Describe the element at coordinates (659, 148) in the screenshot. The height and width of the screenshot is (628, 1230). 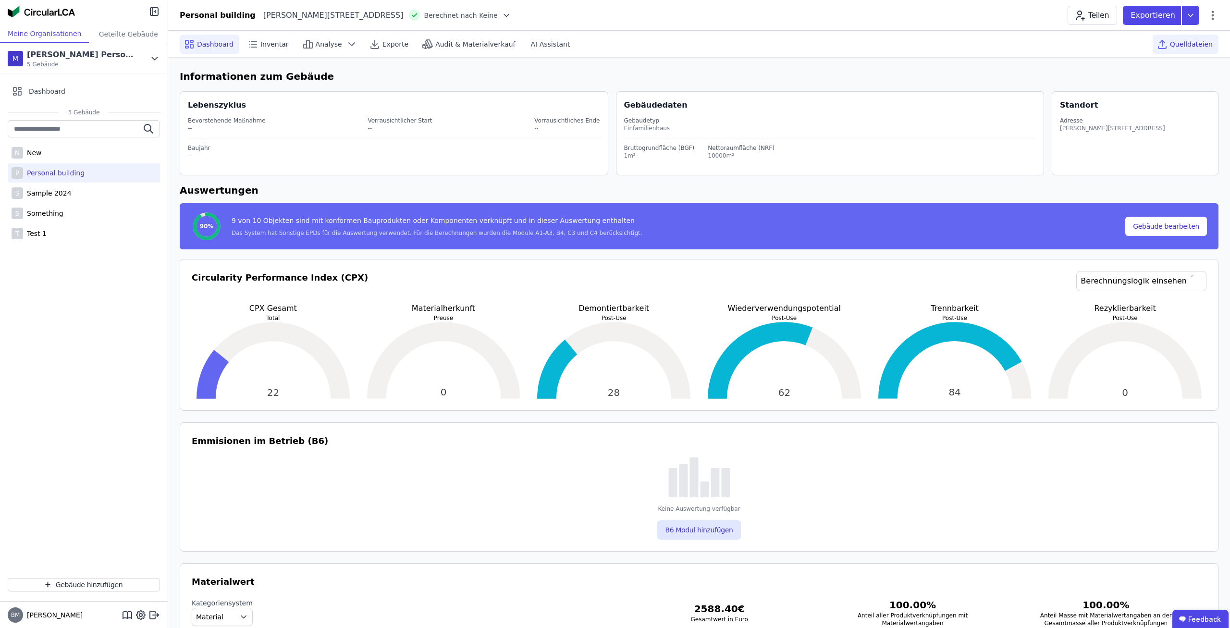
I see `div: Bruttogrundfläche (BGF)` at that location.